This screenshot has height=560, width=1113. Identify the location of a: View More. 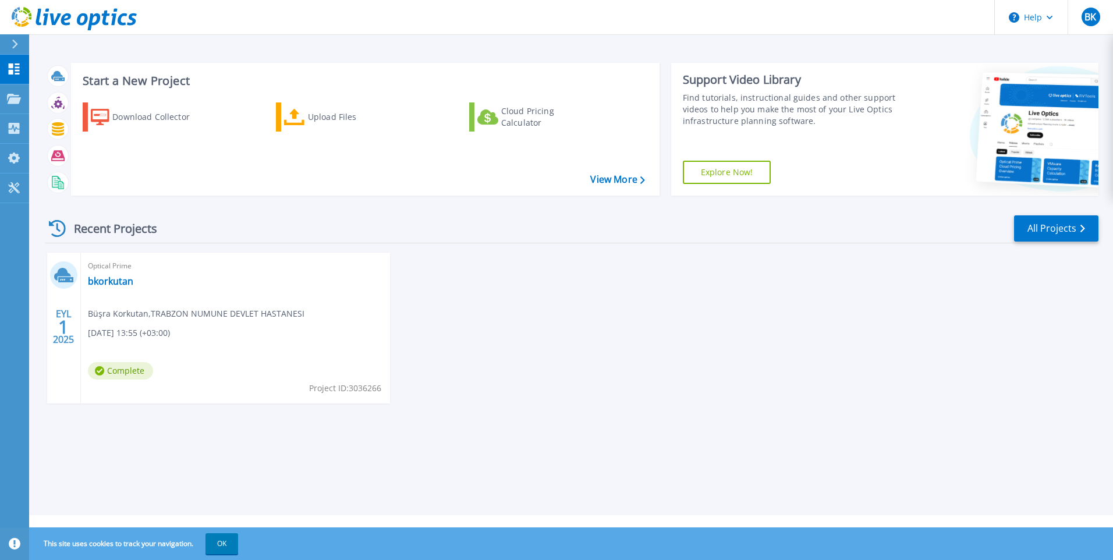
(617, 179).